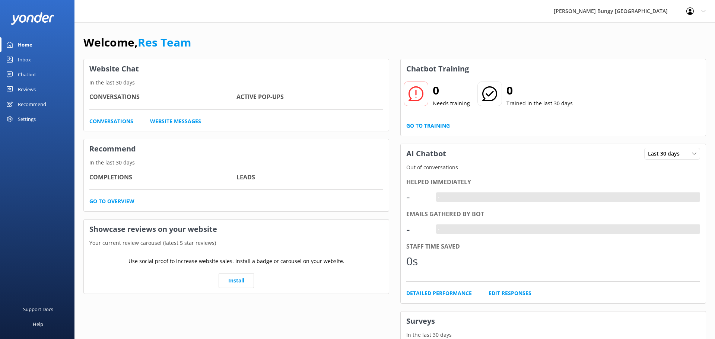  I want to click on p: Needs training, so click(451, 103).